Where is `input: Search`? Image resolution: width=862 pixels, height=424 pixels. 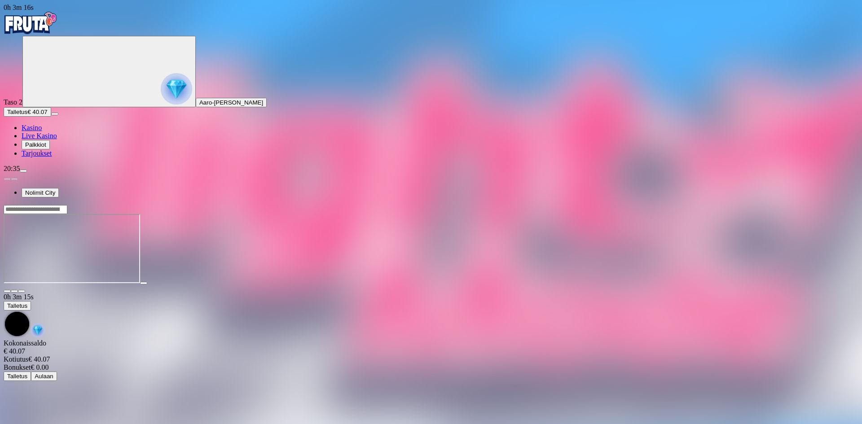 input: Search is located at coordinates (35, 210).